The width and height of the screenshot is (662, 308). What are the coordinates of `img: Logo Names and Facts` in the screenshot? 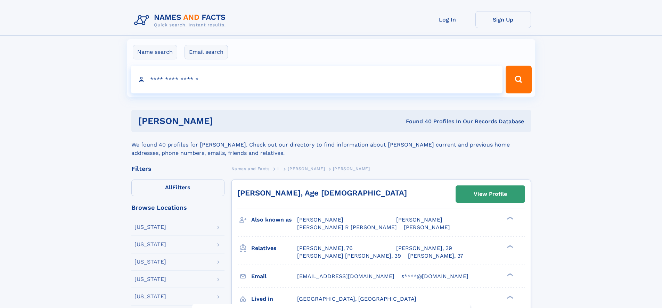 It's located at (181, 20).